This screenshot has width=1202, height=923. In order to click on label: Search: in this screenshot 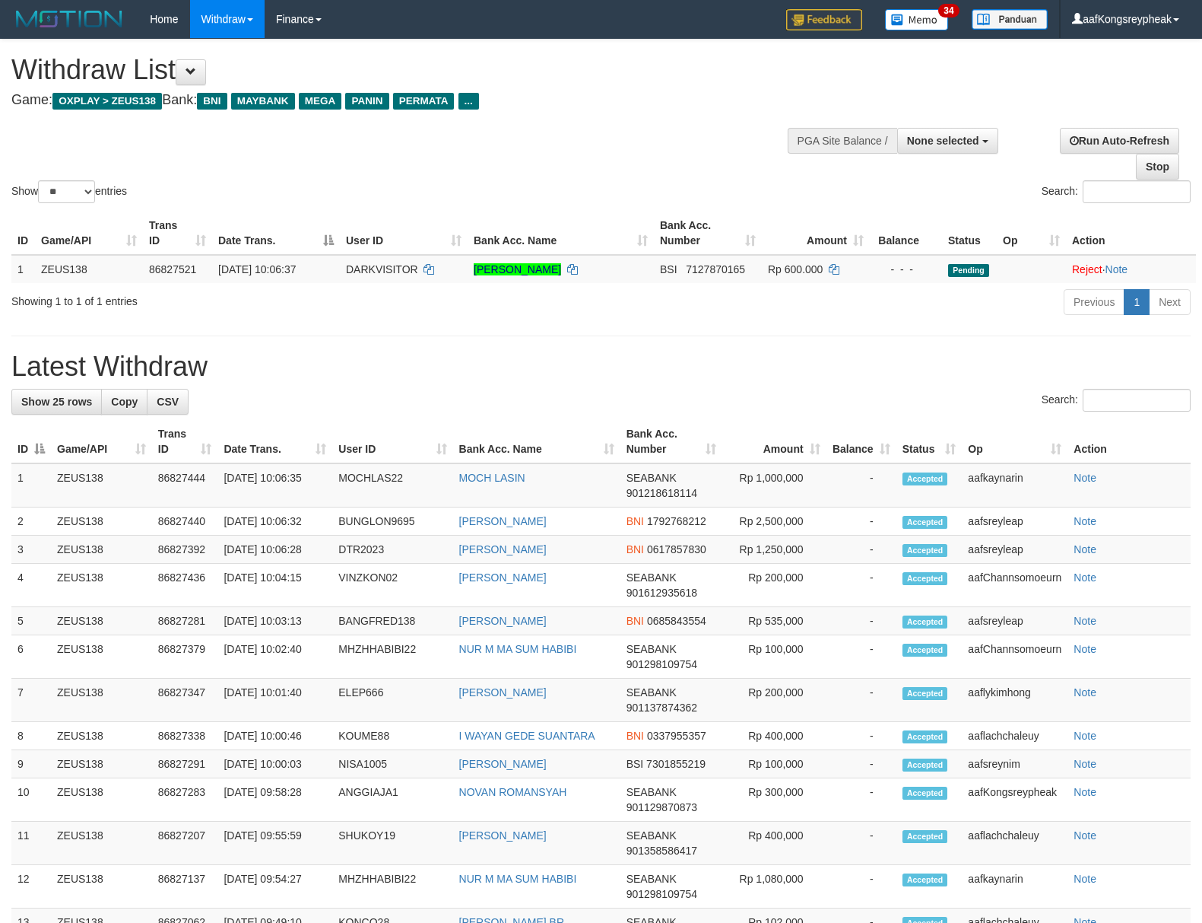, I will do `click(1117, 400)`.